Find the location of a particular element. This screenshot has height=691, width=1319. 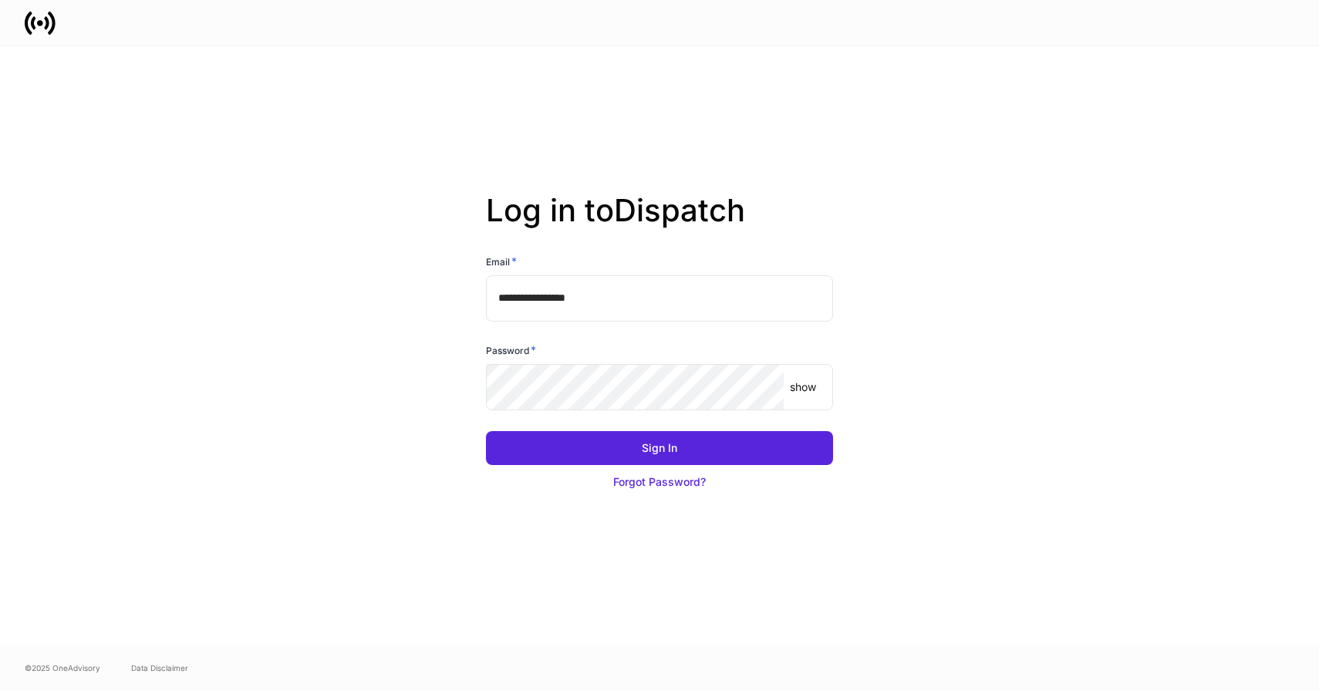

span: © 2025 OneAdvisory is located at coordinates (62, 668).